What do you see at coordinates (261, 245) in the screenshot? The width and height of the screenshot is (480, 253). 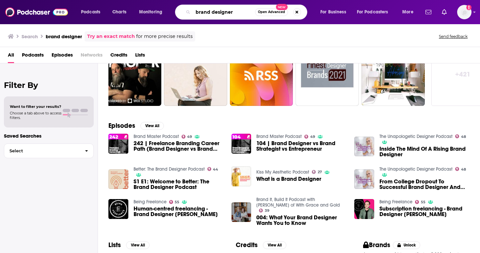 I see `a: CreditsView All` at bounding box center [261, 245].